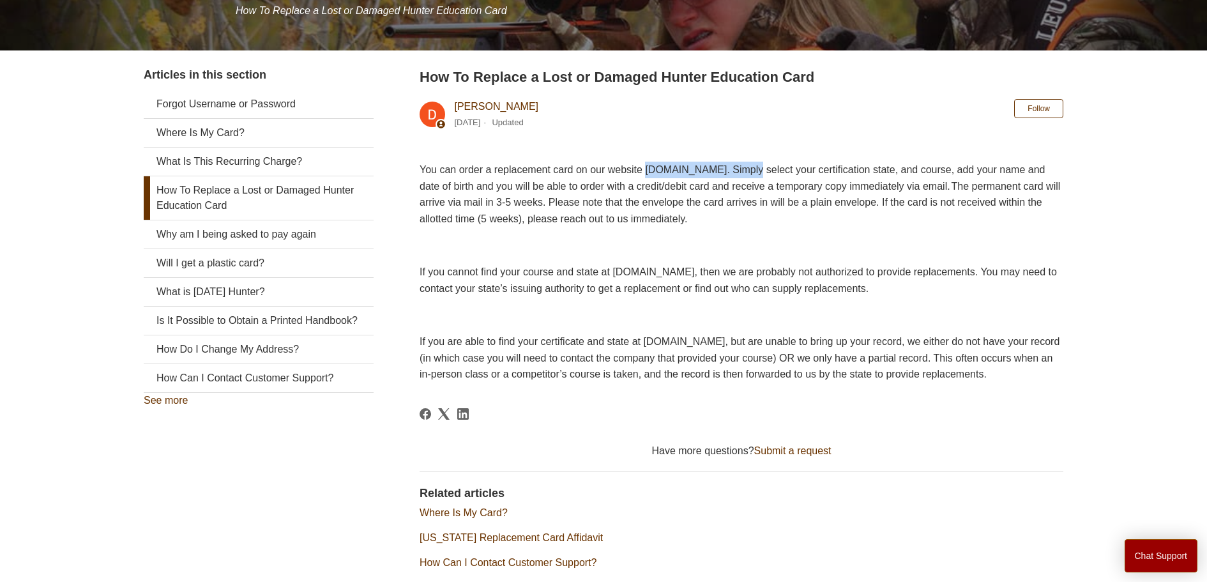 The width and height of the screenshot is (1207, 582). What do you see at coordinates (371, 10) in the screenshot?
I see `span: How To Replace a Lost or Damaged Hunter Education Card` at bounding box center [371, 10].